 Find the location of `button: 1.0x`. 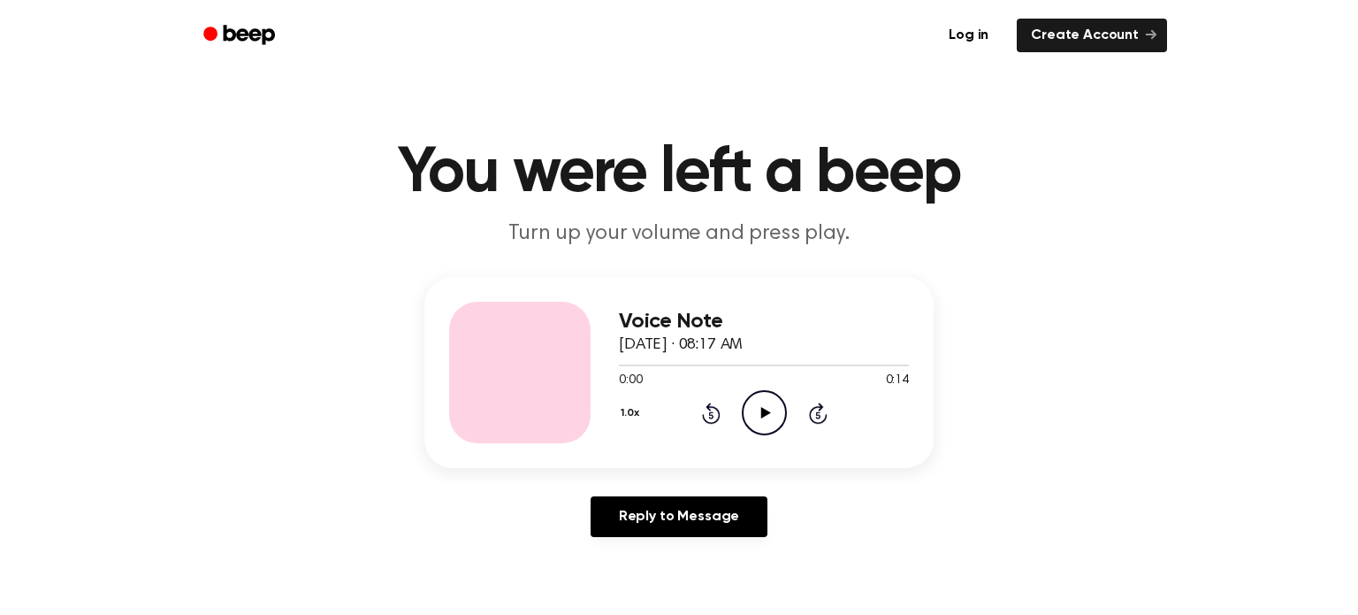

button: 1.0x is located at coordinates (632, 413).